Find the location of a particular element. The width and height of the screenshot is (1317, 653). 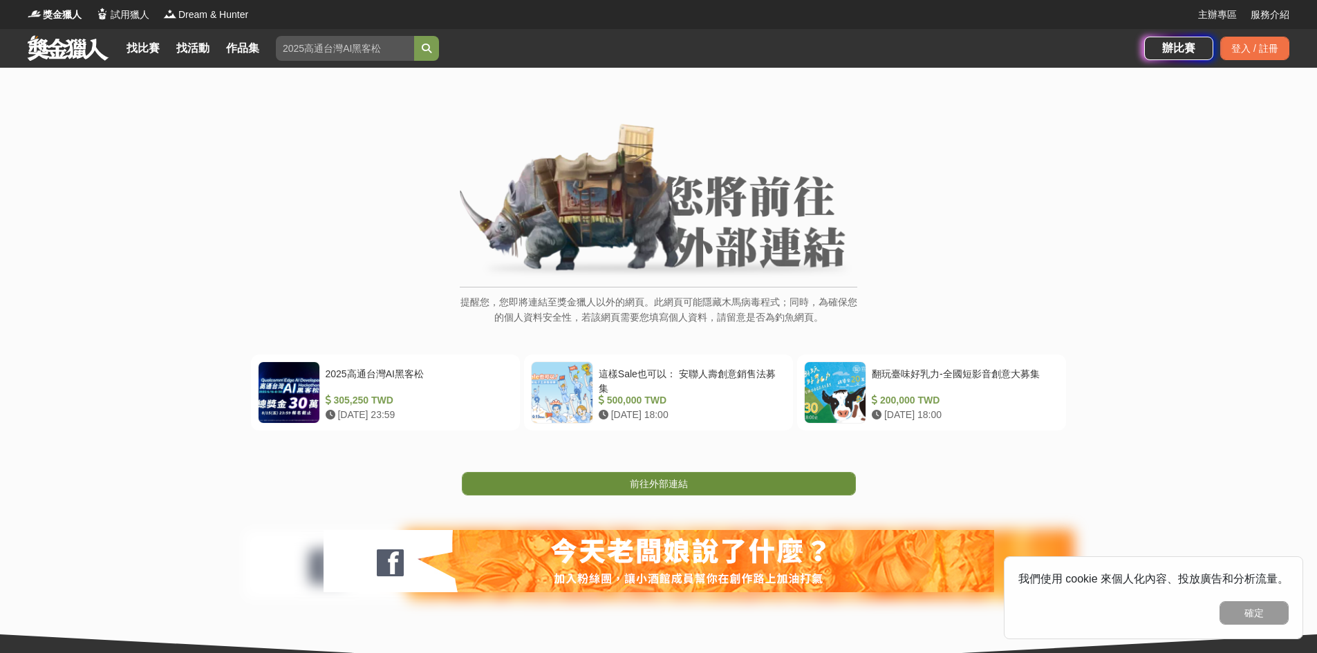

span: 前往外部連結 is located at coordinates (659, 484).